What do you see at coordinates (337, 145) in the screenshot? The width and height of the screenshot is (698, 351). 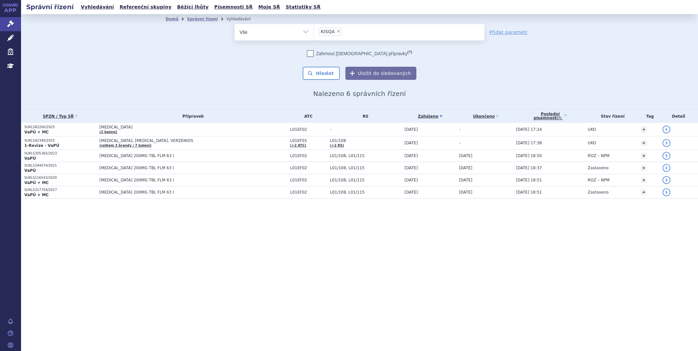 I see `a: (+2 RS)` at bounding box center [337, 145].